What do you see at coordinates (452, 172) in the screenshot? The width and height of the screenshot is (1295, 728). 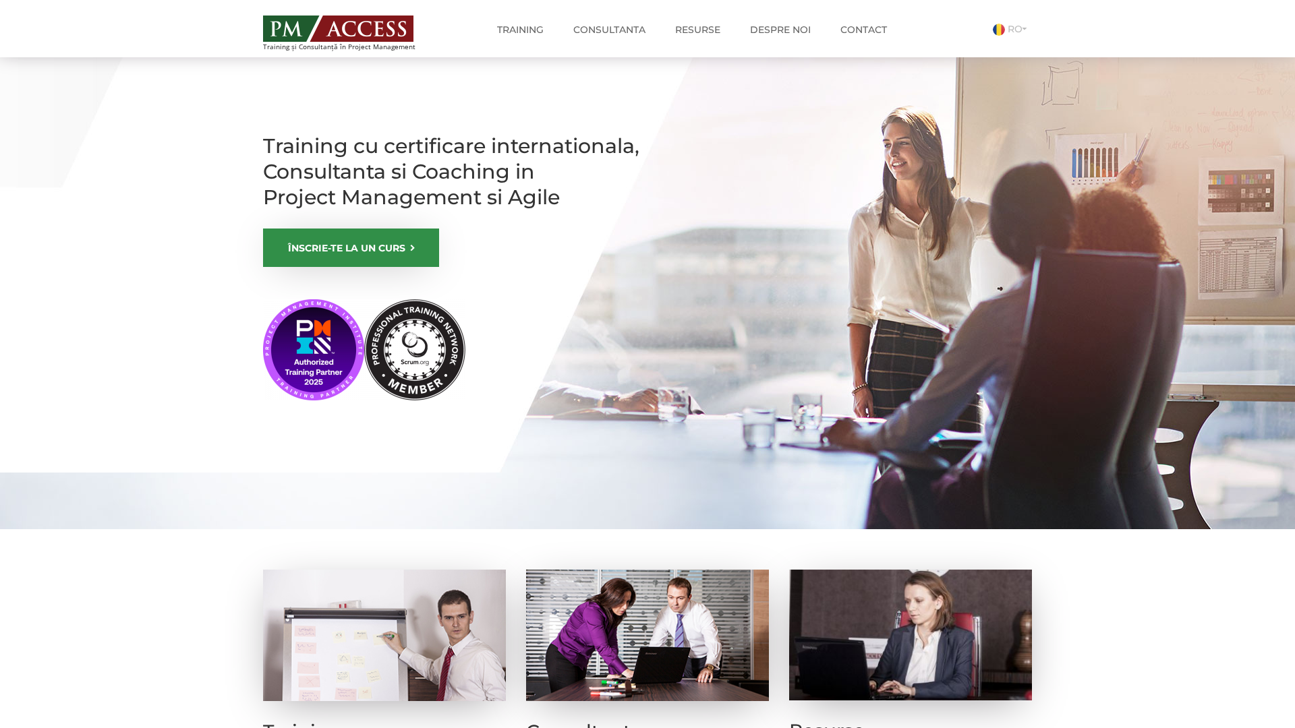 I see `h1: Training cu certificare internationala, Consultanta si Coaching in Project Management si Agile` at bounding box center [452, 172].